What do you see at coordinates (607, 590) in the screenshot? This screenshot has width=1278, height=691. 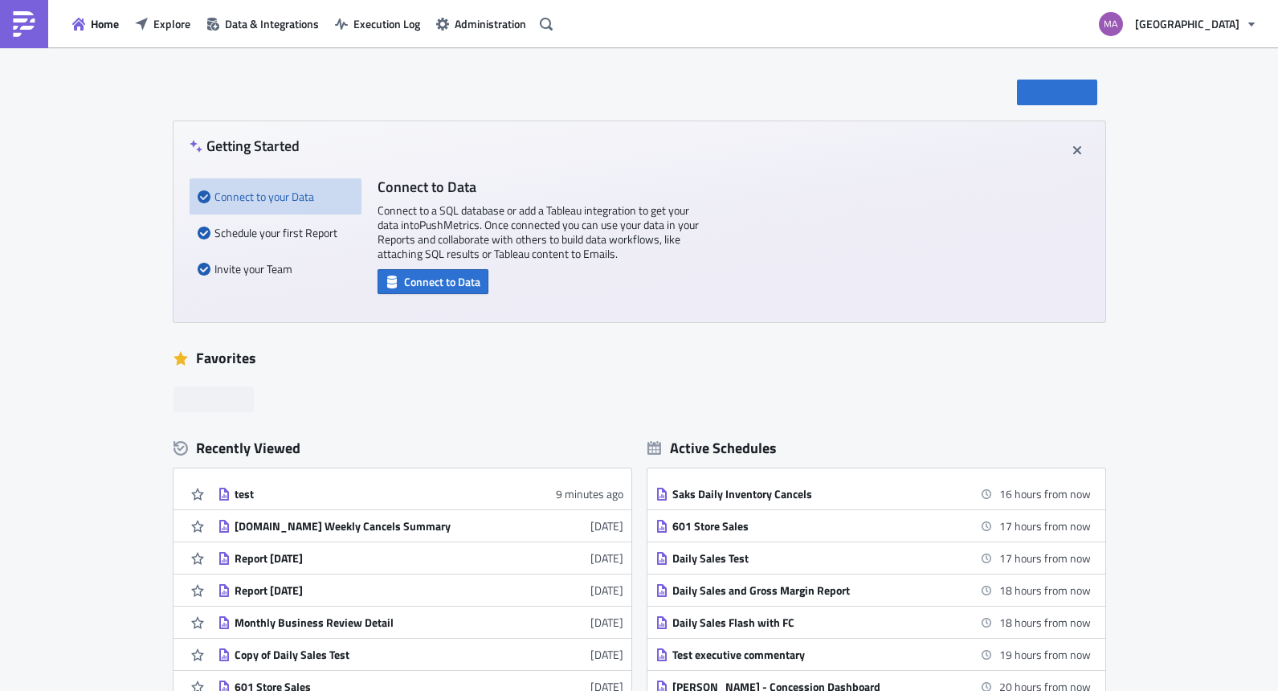 I see `time: 2025-09-19T16:40:38Z` at bounding box center [607, 590].